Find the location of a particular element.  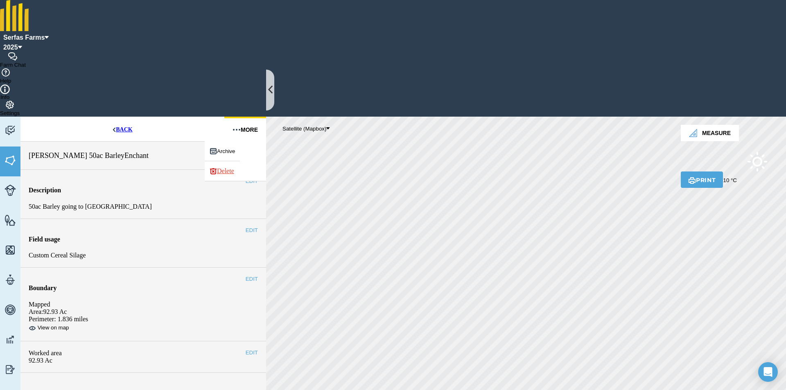

div: 92.93 Ac is located at coordinates (143, 361).